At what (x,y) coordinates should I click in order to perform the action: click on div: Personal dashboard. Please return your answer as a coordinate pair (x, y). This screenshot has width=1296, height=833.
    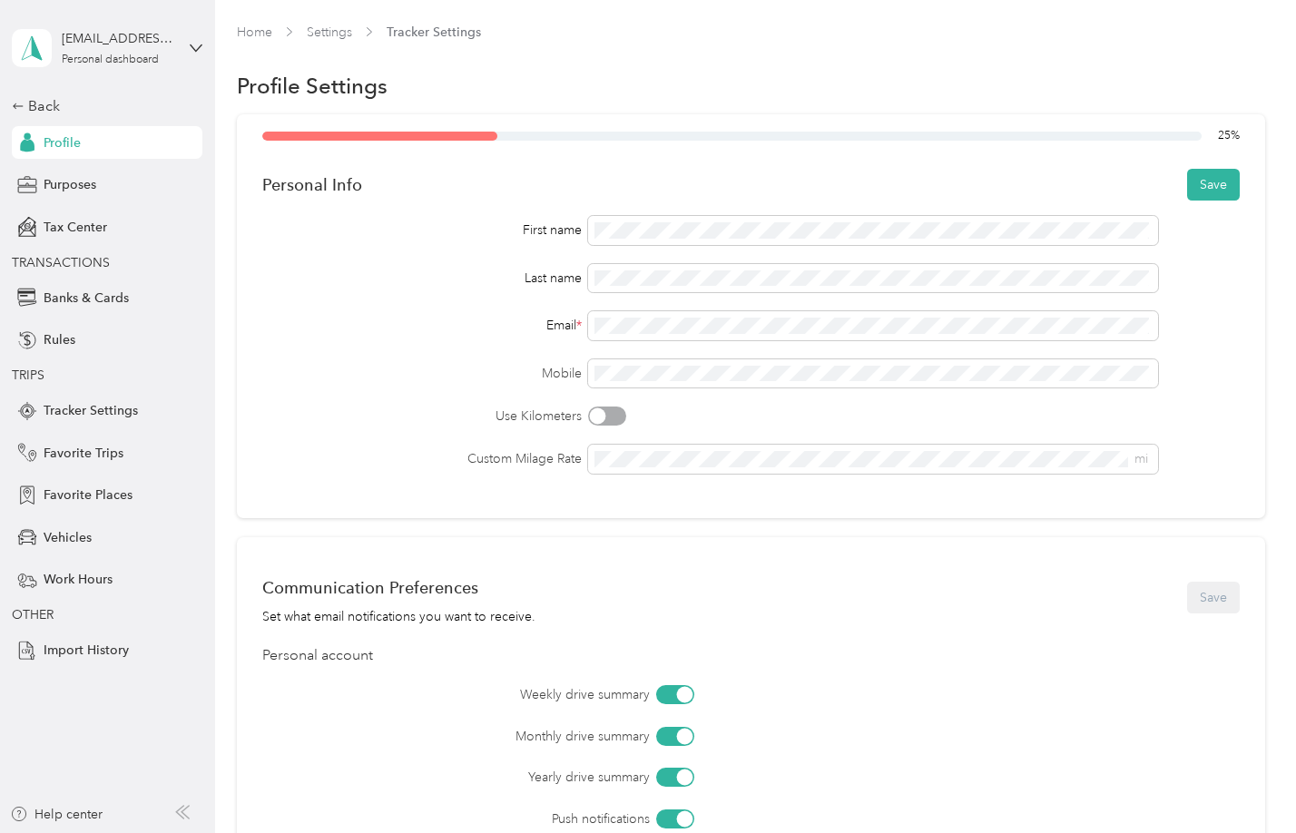
    Looking at the image, I should click on (110, 60).